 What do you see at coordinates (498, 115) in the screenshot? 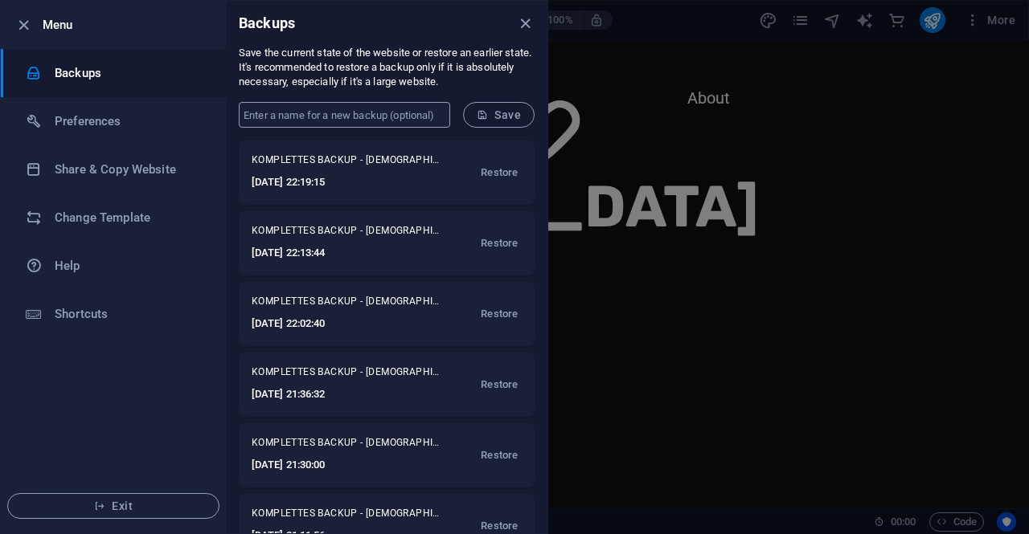
I see `button: Save` at bounding box center [498, 115].